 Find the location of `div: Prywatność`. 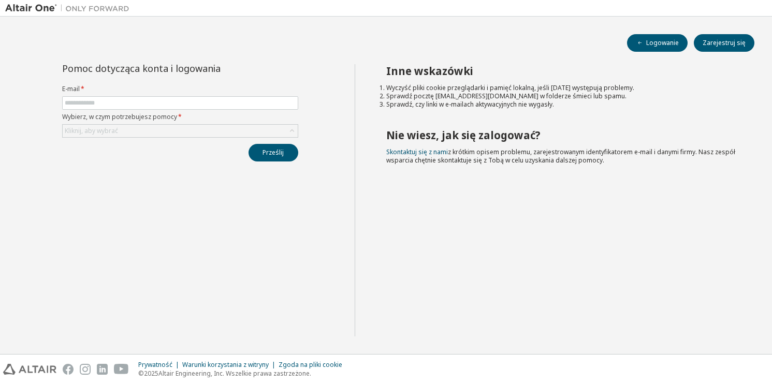

div: Prywatność is located at coordinates (160, 365).